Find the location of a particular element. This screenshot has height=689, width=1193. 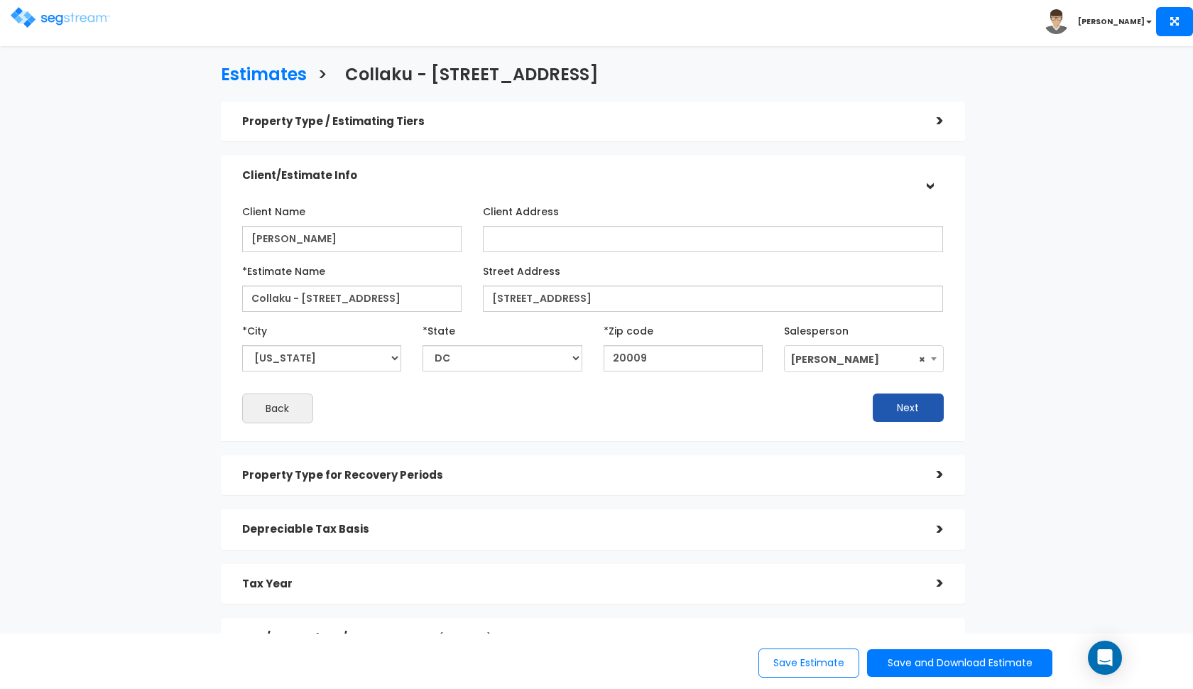

button: Next is located at coordinates (909, 408).